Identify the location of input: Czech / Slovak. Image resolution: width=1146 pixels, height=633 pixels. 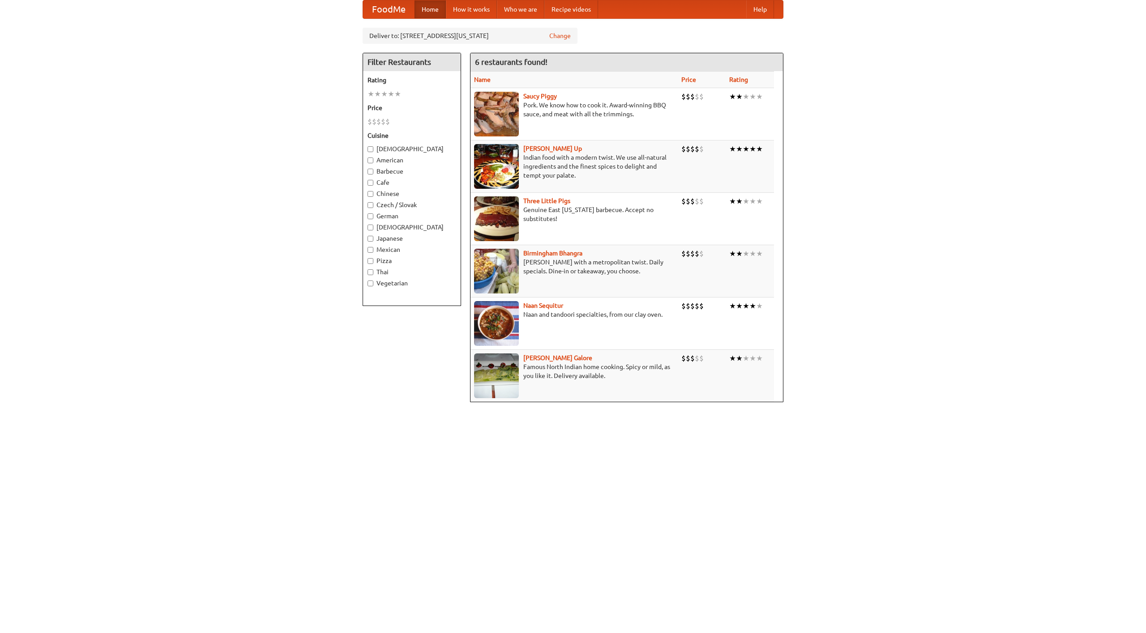
(370, 205).